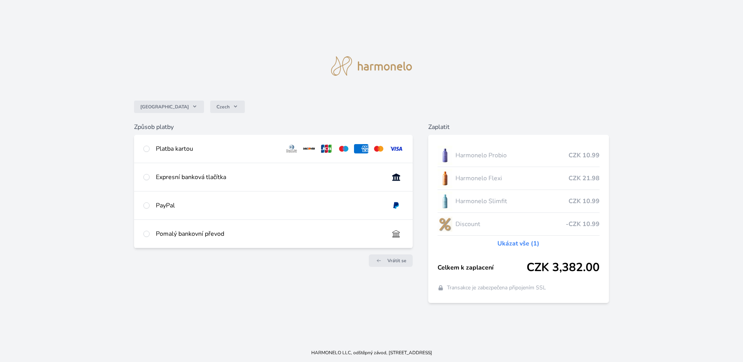 The height and width of the screenshot is (362, 743). I want to click on span: Vrátit se, so click(397, 261).